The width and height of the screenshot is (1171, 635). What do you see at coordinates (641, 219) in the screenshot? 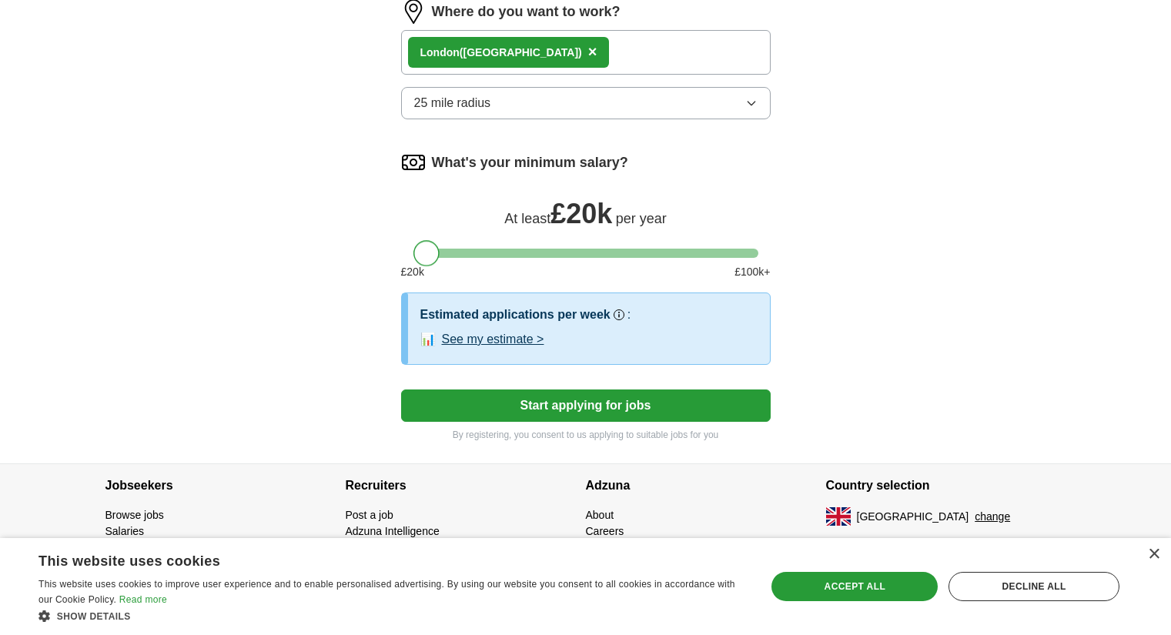
I see `span: per year` at bounding box center [641, 219].